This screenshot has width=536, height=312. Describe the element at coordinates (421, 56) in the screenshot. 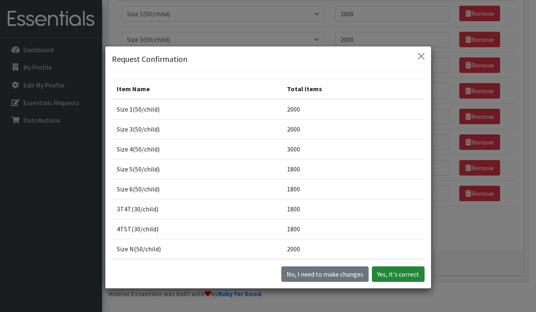

I see `button: Close` at that location.